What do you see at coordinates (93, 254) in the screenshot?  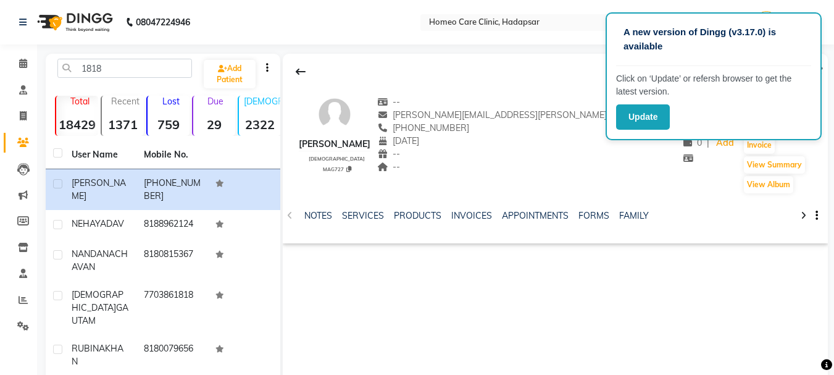 I see `span: NANDANA` at bounding box center [93, 254].